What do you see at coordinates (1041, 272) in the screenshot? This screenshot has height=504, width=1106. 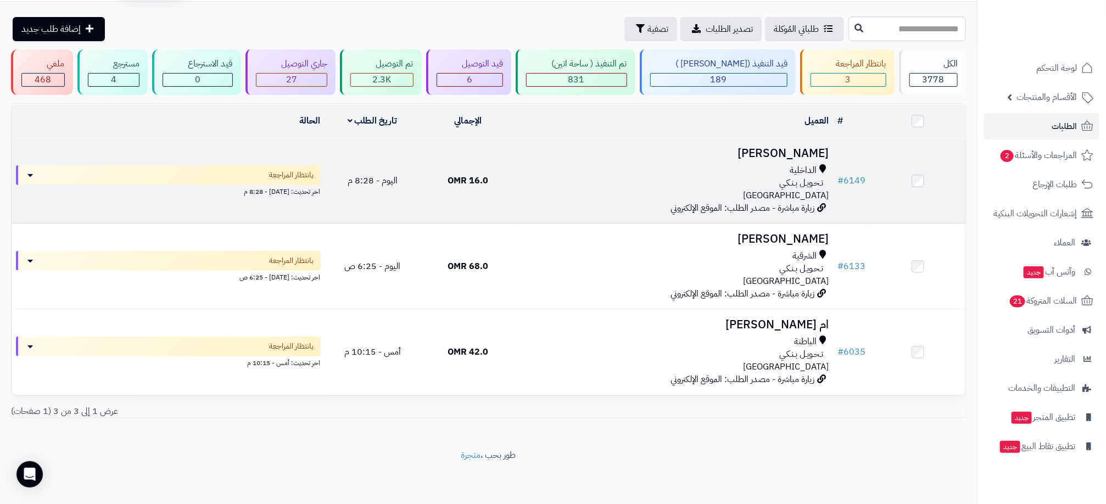 I see `a: وآتس آبجديد` at bounding box center [1041, 272].